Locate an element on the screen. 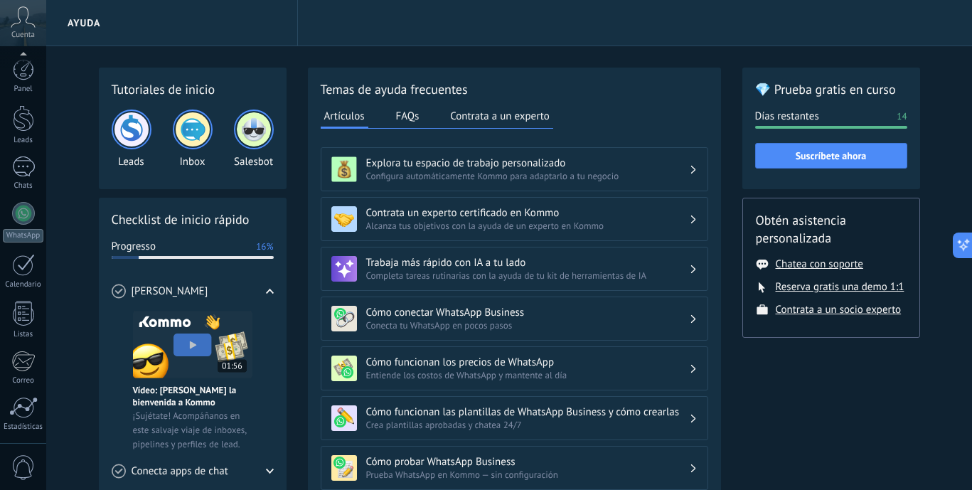 The height and width of the screenshot is (490, 972). button: Reserva gratis una demo 1:1 is located at coordinates (840, 286).